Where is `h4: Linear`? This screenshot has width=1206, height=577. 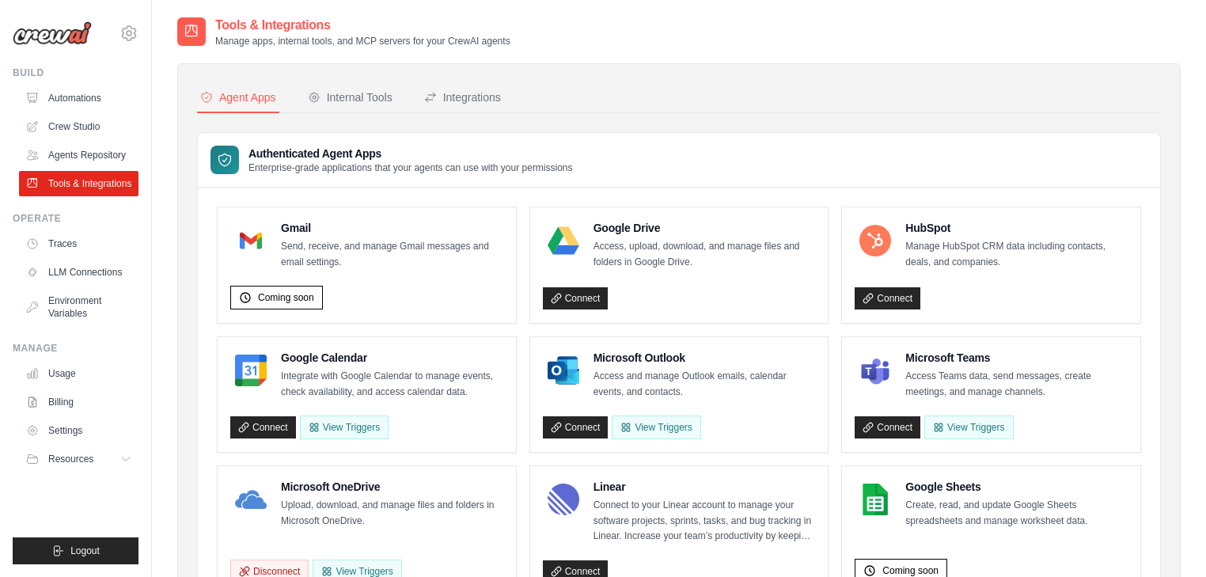 h4: Linear is located at coordinates (704, 487).